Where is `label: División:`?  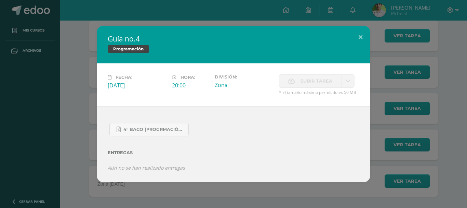 label: División: is located at coordinates (244, 77).